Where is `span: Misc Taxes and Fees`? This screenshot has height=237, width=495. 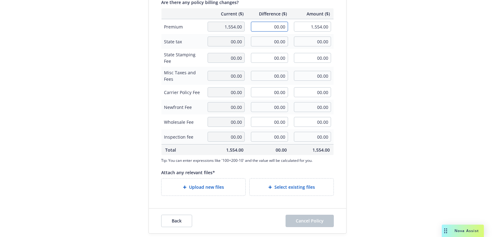
span: Misc Taxes and Fees is located at coordinates (182, 76).